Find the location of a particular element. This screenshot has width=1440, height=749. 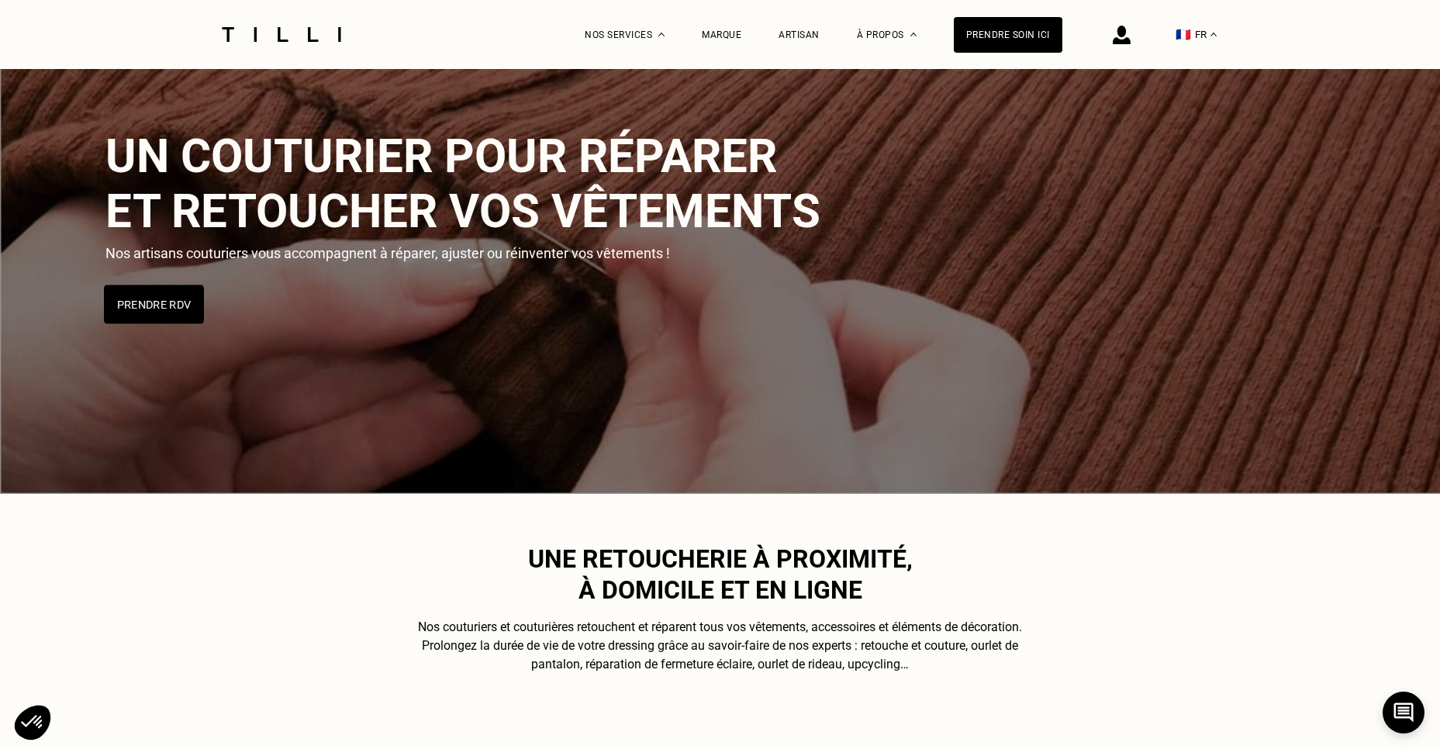

img: menu déroulant is located at coordinates (1214, 34).